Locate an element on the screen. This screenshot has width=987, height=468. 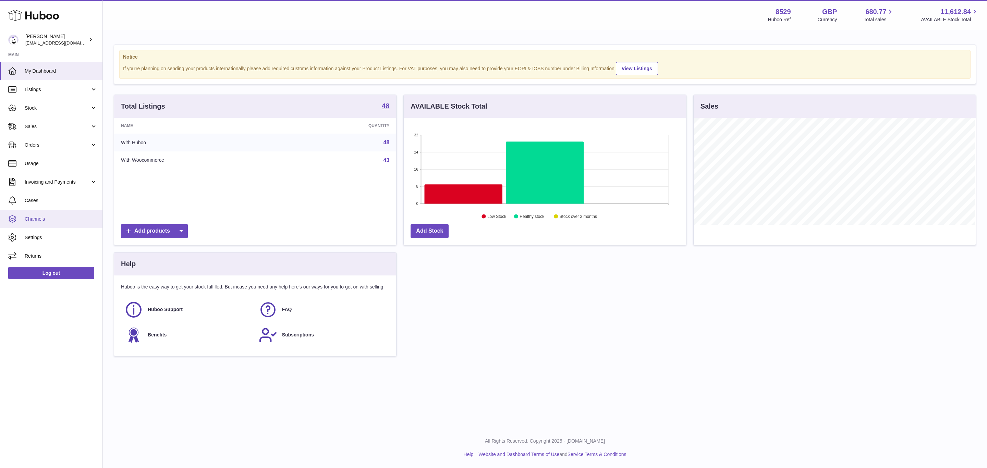
td: With Huboo is located at coordinates (202, 143).